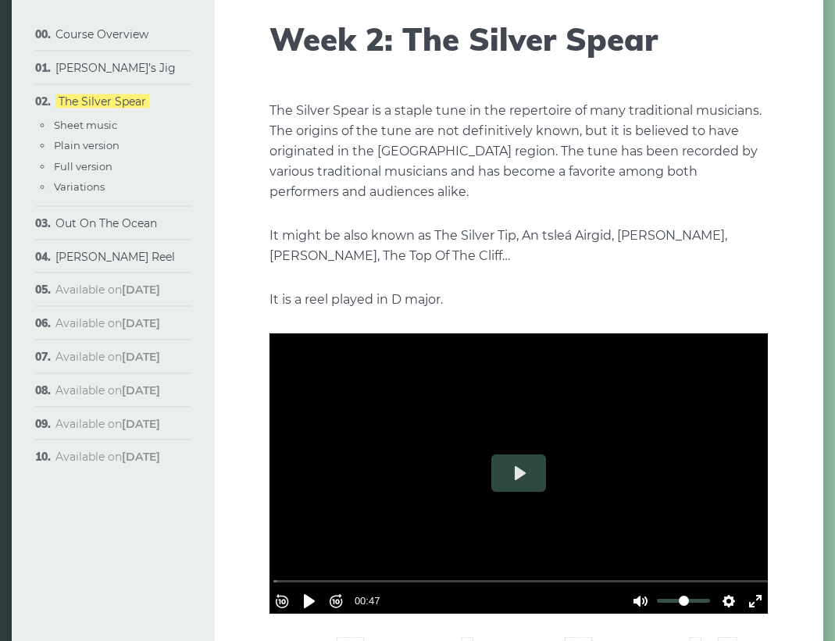  Describe the element at coordinates (102, 101) in the screenshot. I see `a: The Silver Spear` at that location.